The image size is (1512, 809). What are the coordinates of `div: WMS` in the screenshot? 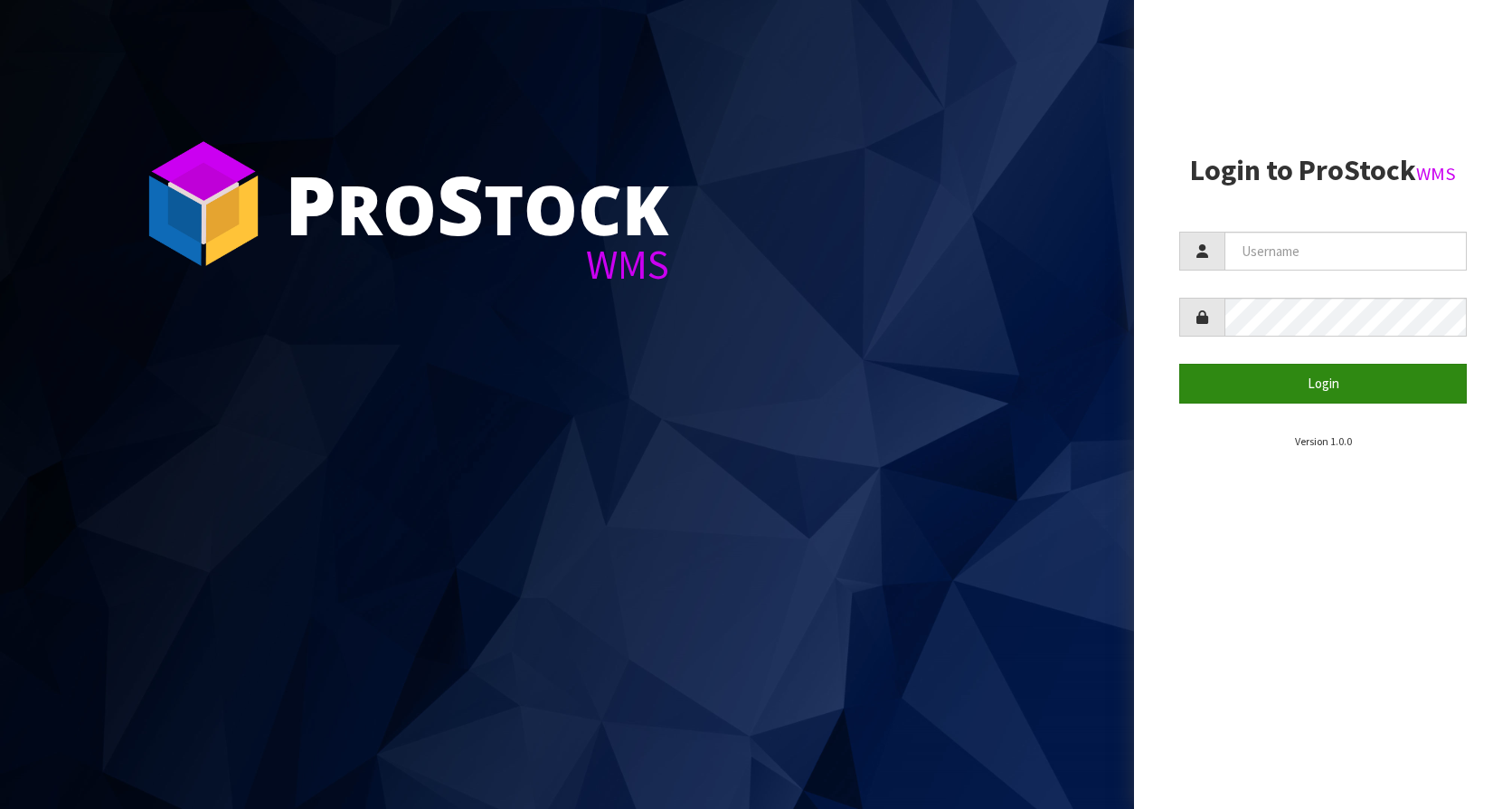 It's located at (477, 264).